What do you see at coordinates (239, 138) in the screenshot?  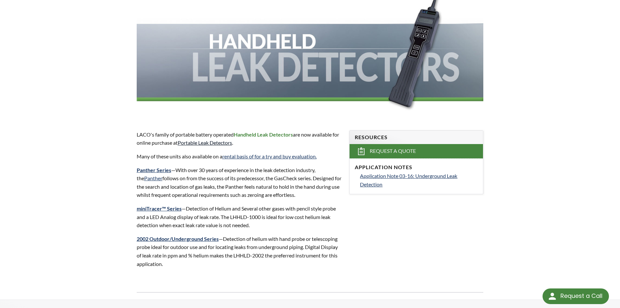 I see `p: LACO's family of portable battery operated are now available for online purchase at .` at bounding box center [239, 138].